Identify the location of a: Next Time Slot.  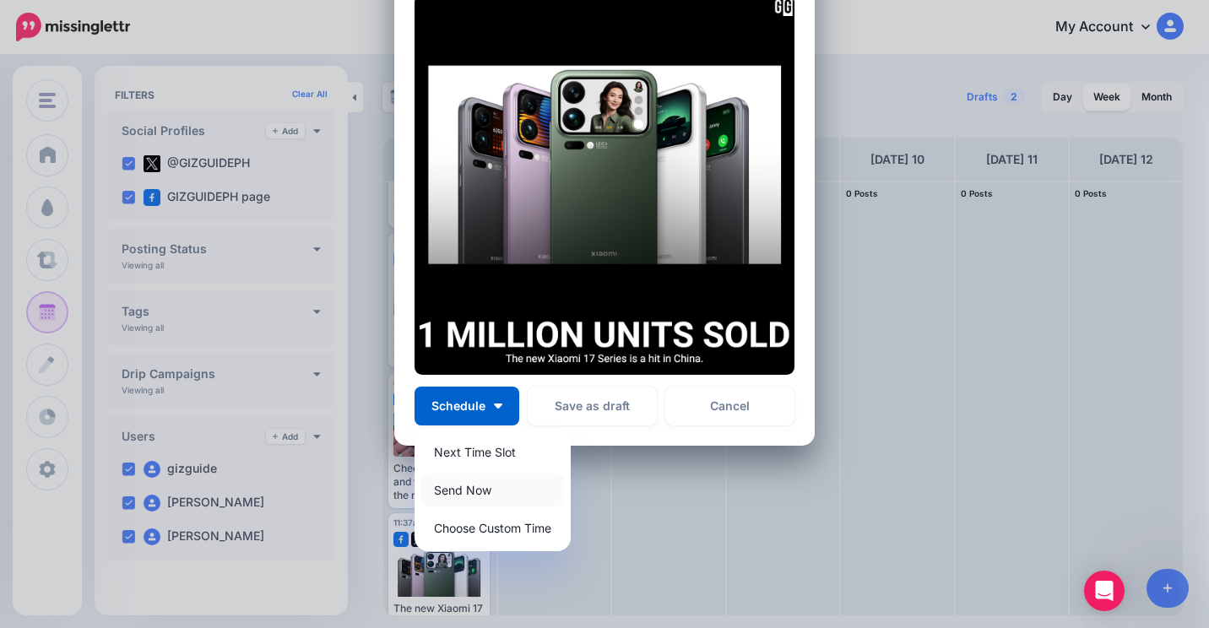
(492, 452).